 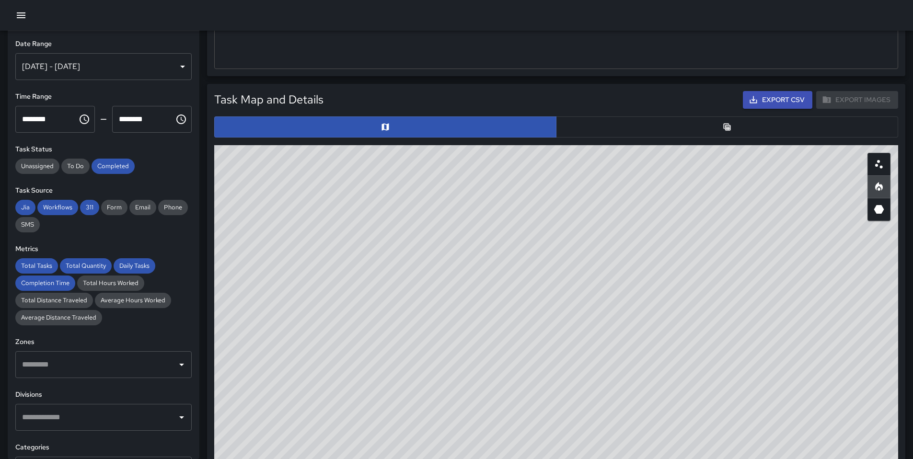 What do you see at coordinates (58, 207) in the screenshot?
I see `span: Workflows` at bounding box center [58, 207].